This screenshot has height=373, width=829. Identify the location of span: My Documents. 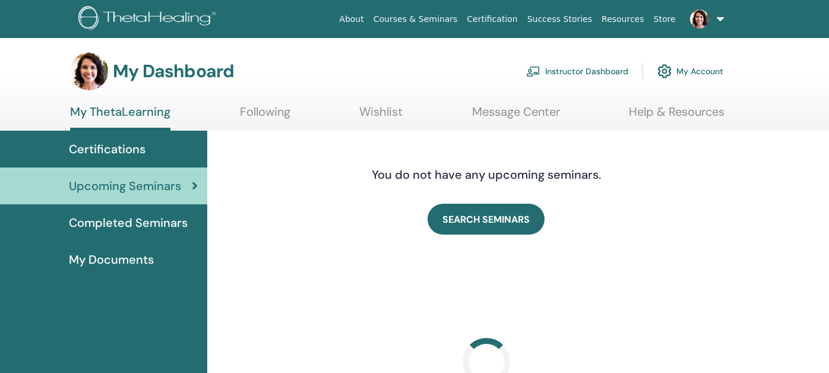
(111, 260).